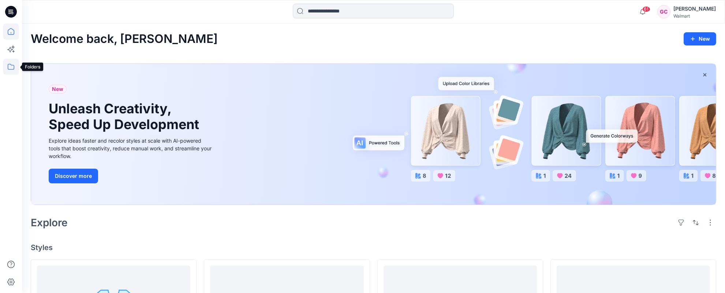  Describe the element at coordinates (49, 222) in the screenshot. I see `h2: Explore` at that location.